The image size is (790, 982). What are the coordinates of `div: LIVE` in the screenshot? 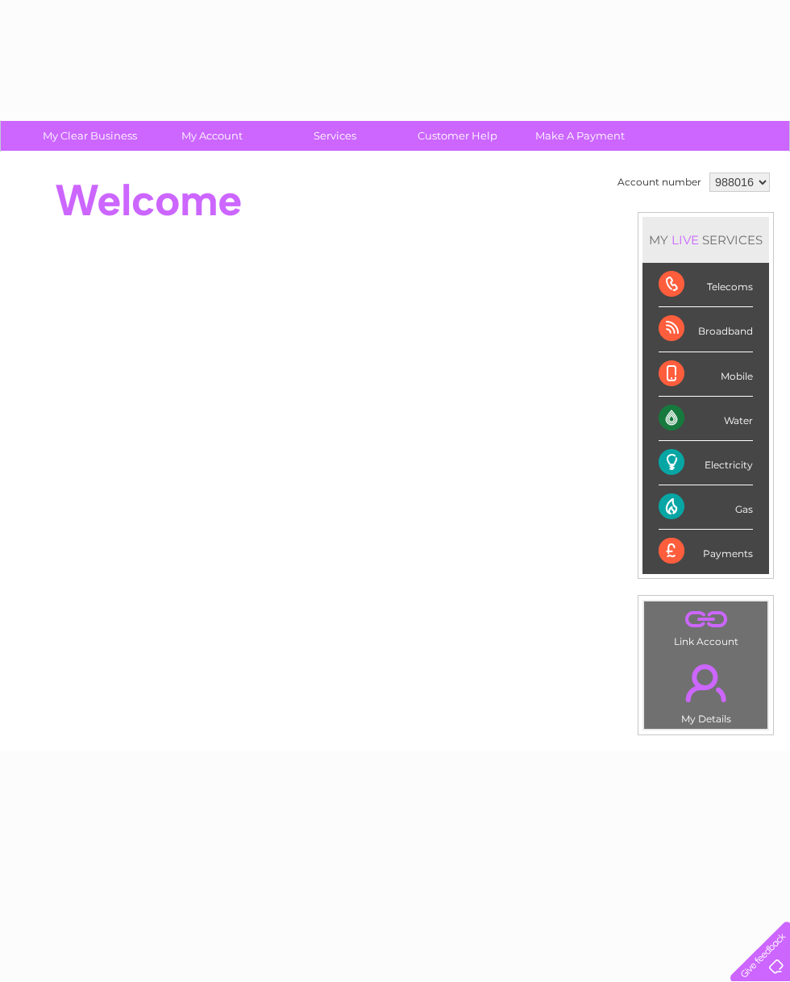 It's located at (686, 240).